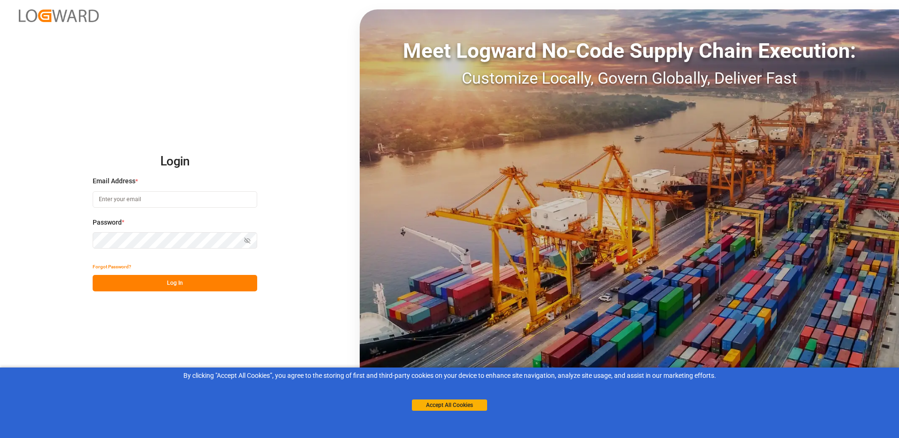  Describe the element at coordinates (175, 199) in the screenshot. I see `input: Enter your email` at that location.